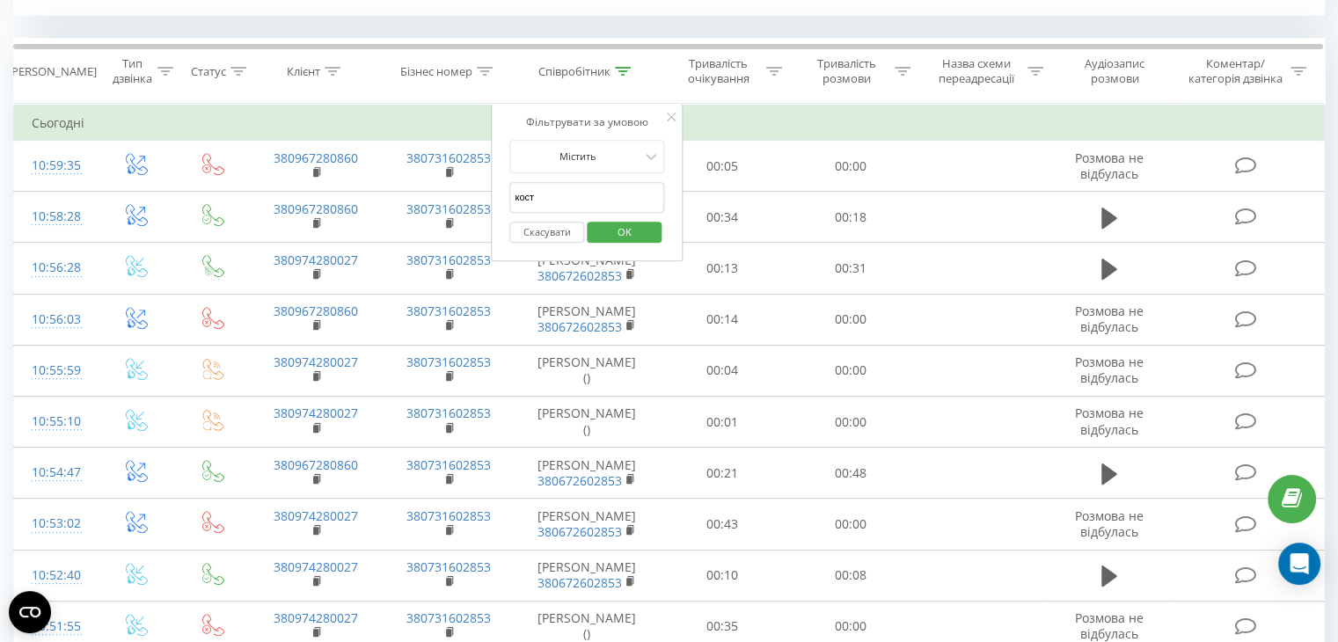  What do you see at coordinates (55, 216) in the screenshot?
I see `div: 10:58:28` at bounding box center [55, 216].